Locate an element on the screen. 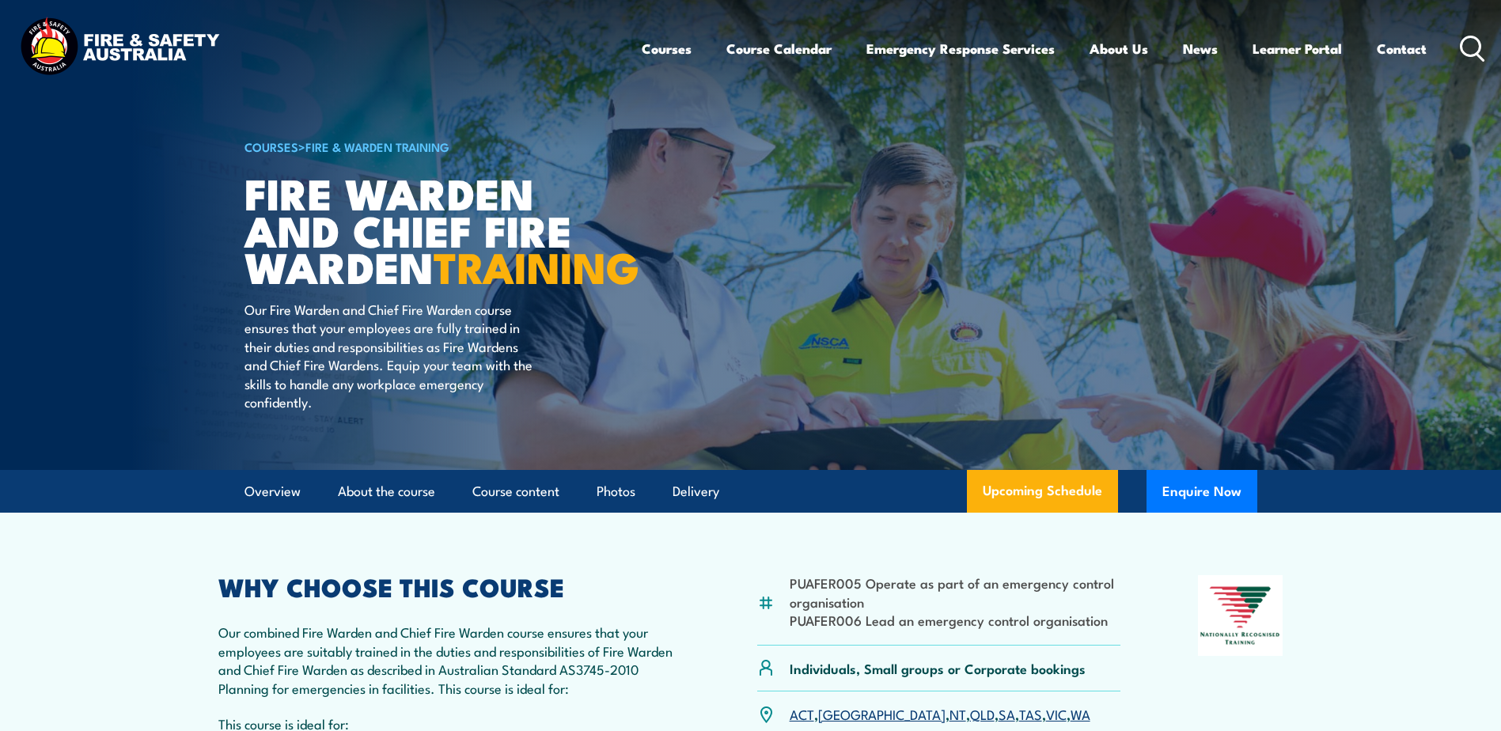 Image resolution: width=1501 pixels, height=731 pixels. a: Fire & Warden Training is located at coordinates (378, 146).